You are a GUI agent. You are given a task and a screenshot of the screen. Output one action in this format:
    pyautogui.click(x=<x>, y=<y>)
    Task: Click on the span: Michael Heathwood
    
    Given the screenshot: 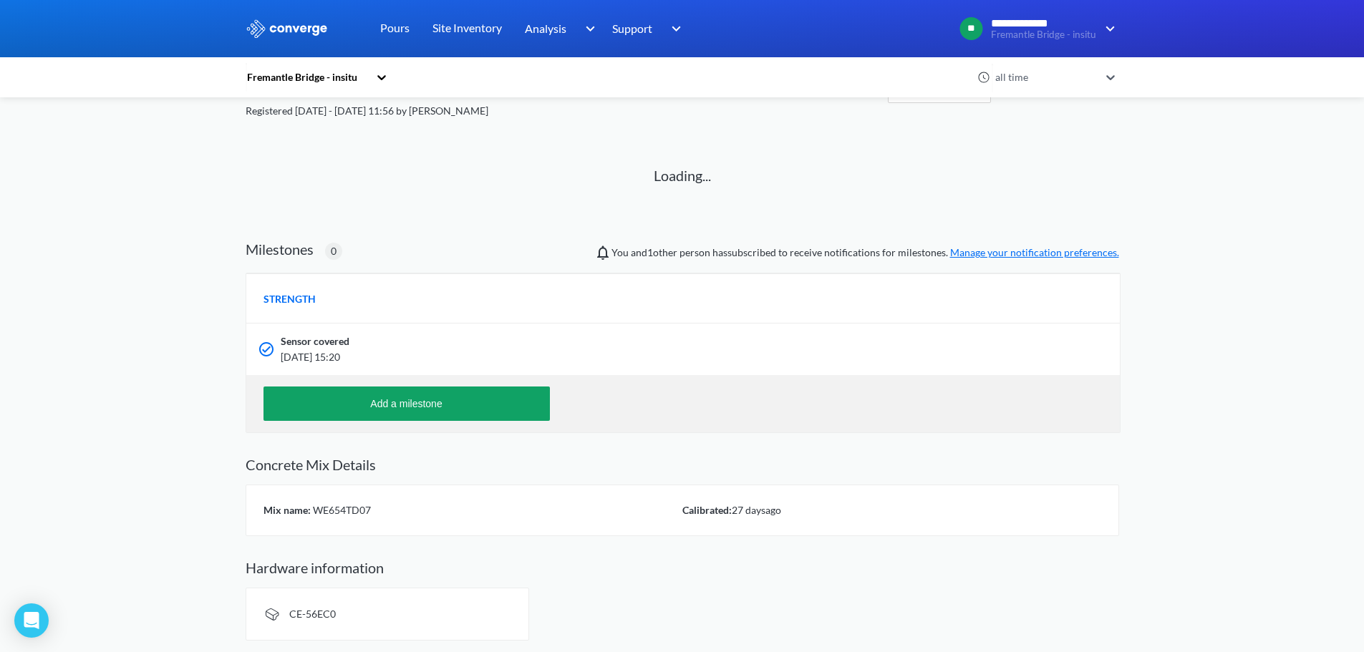 What is the action you would take?
    pyautogui.click(x=662, y=252)
    